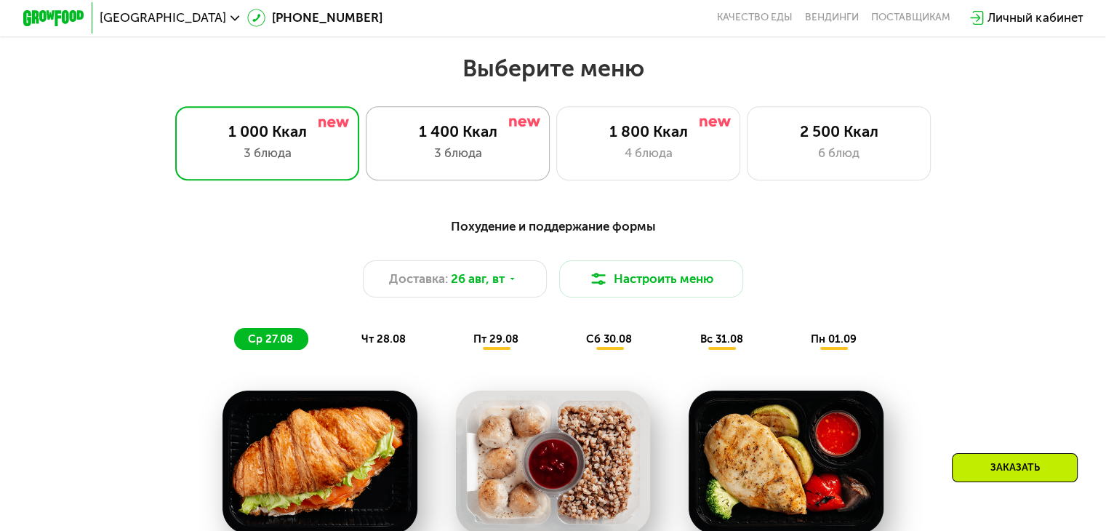  Describe the element at coordinates (838, 153) in the screenshot. I see `div: 6 блюд` at that location.